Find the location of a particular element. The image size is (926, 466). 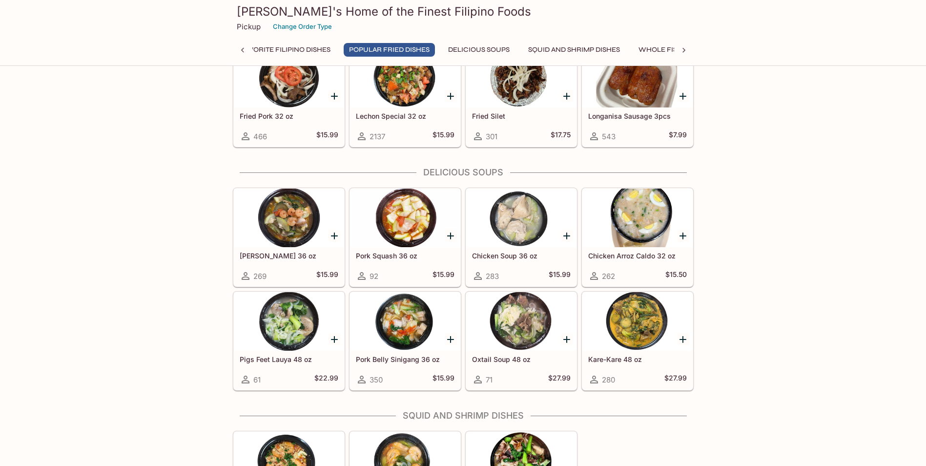

span: 262 is located at coordinates (608, 276).